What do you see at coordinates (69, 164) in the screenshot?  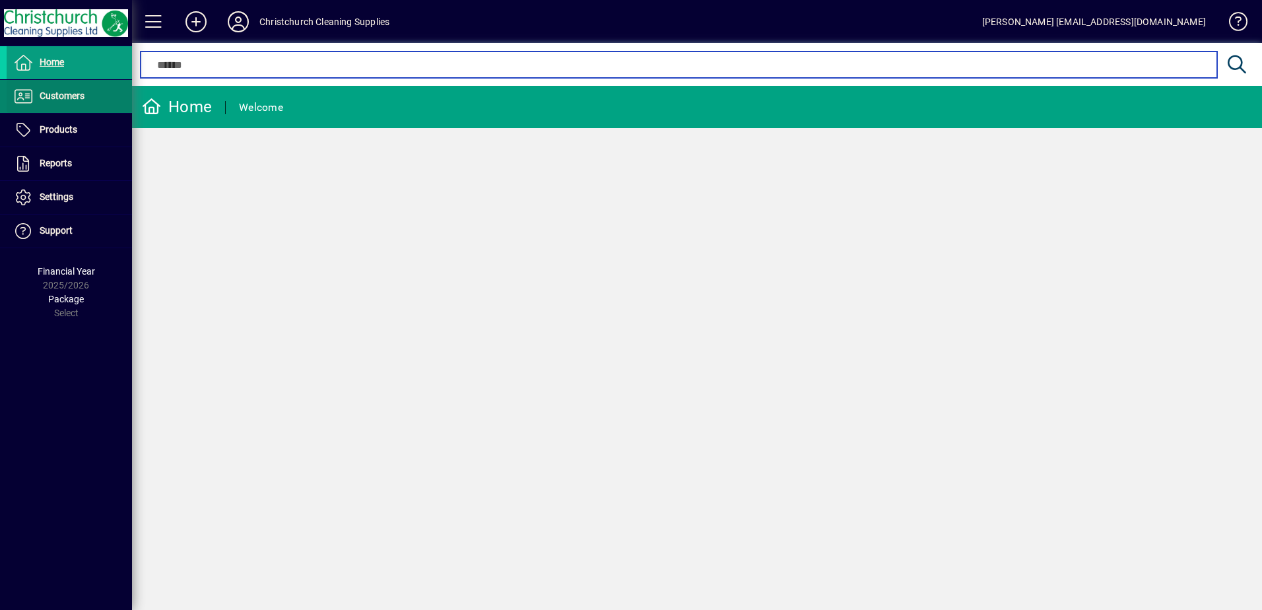 I see `a: Reports` at bounding box center [69, 164].